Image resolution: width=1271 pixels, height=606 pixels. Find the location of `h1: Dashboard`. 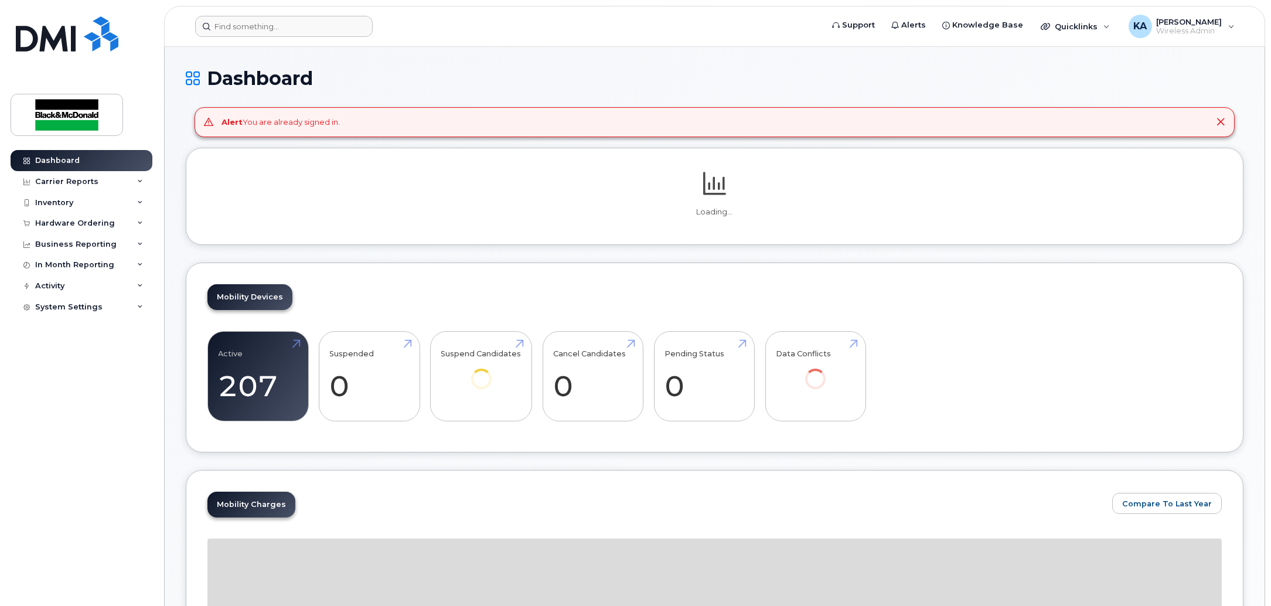

h1: Dashboard is located at coordinates (714, 78).